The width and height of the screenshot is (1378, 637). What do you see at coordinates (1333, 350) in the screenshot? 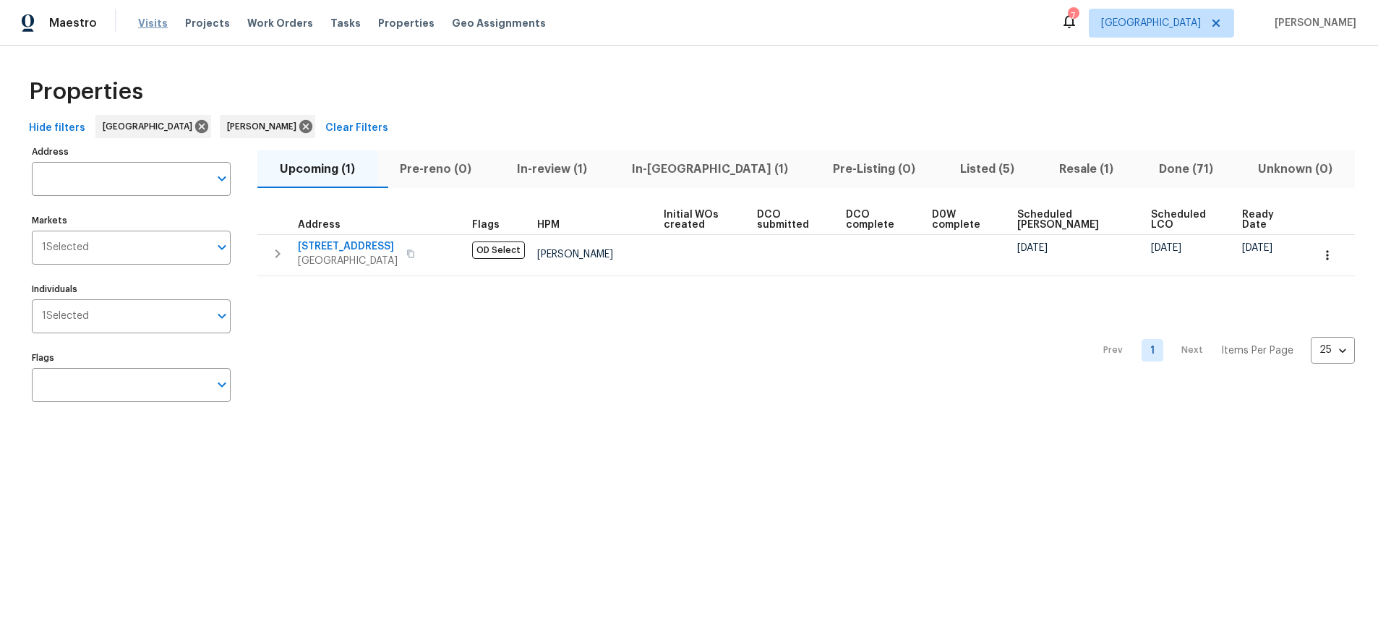
I see `div: 25` at bounding box center [1333, 350].